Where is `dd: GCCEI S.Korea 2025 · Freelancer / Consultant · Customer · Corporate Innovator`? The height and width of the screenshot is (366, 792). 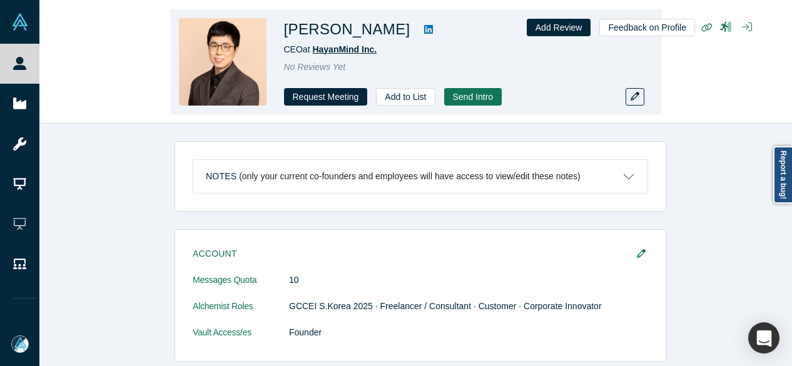
dd: GCCEI S.Korea 2025 · Freelancer / Consultant · Customer · Corporate Innovator is located at coordinates (468, 306).